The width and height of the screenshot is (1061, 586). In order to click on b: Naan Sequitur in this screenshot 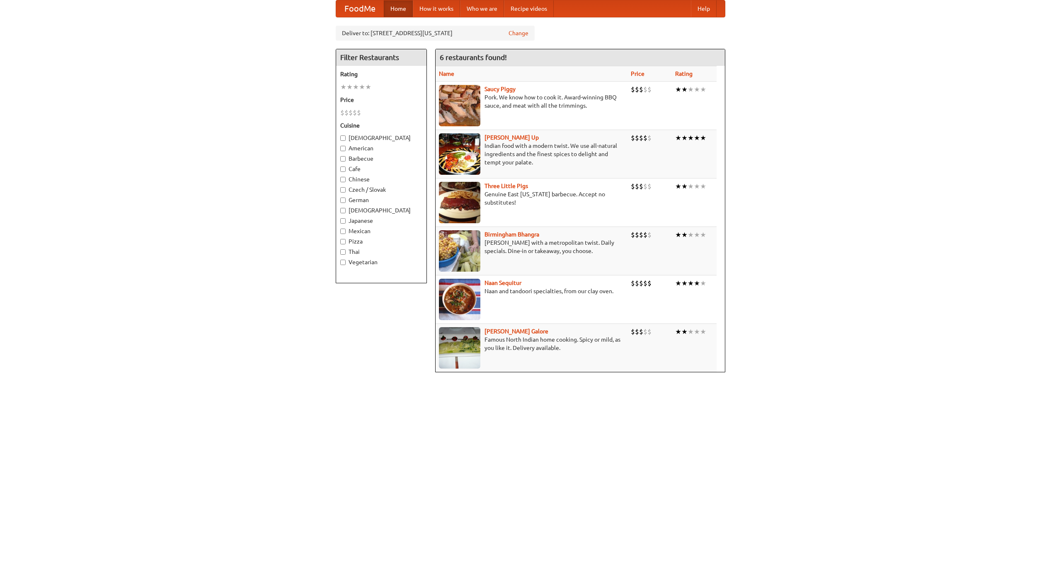, I will do `click(503, 283)`.